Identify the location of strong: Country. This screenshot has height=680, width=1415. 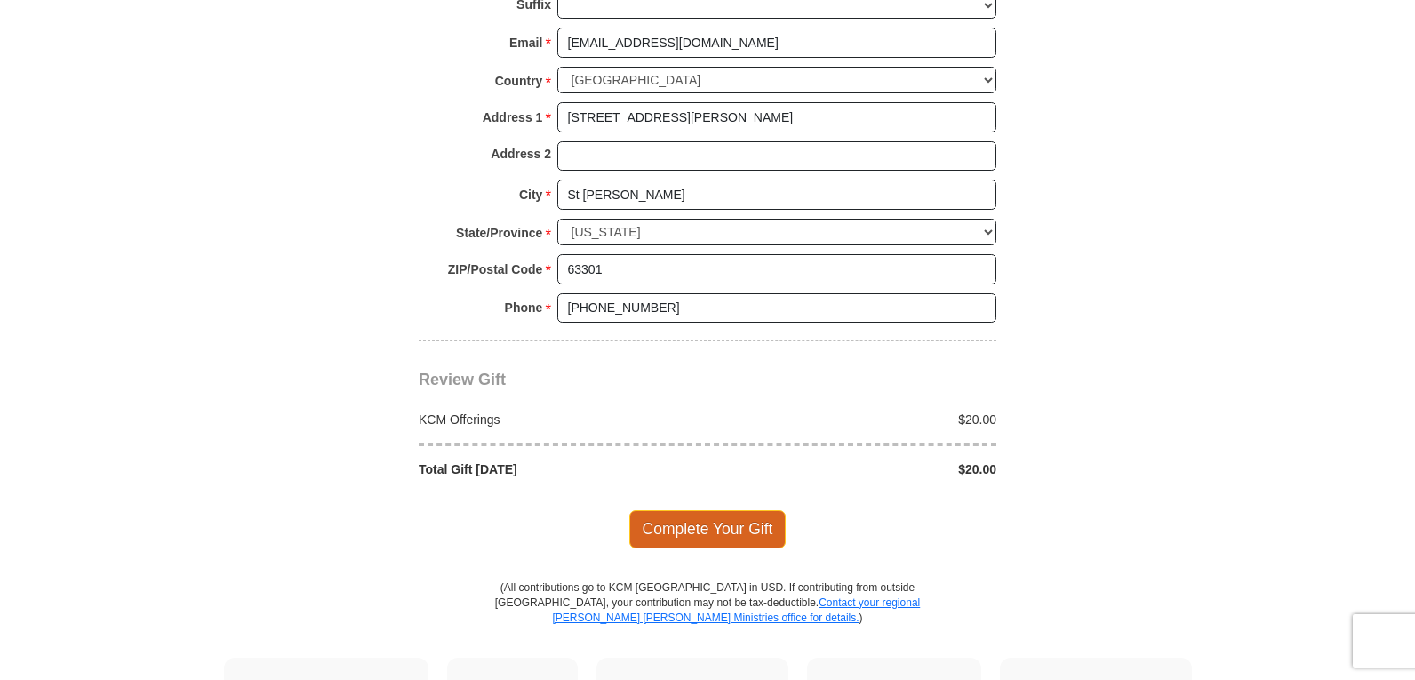
(519, 81).